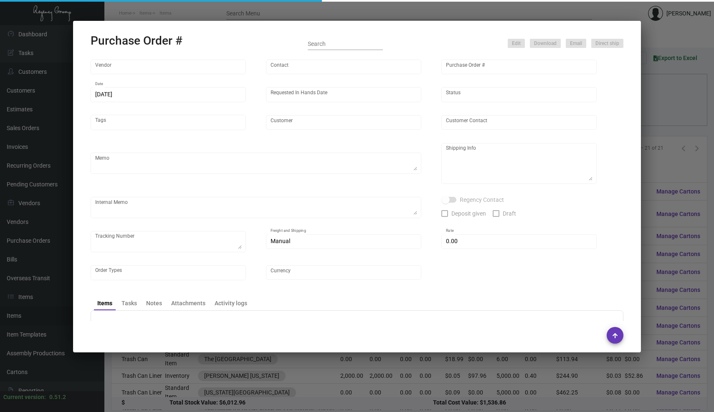 This screenshot has height=412, width=714. Describe the element at coordinates (25, 397) in the screenshot. I see `div: Current version:` at that location.